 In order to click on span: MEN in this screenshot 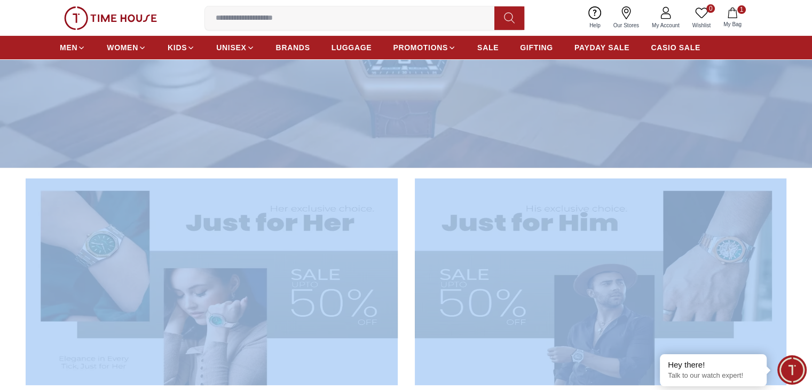, I will do `click(68, 48)`.